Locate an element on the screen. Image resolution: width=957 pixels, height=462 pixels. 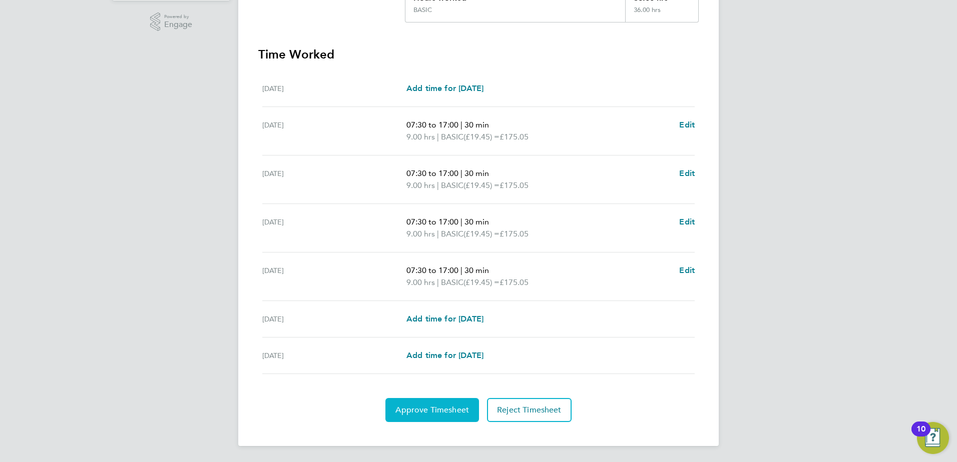
button: Open Resource Center, 10 new notifications is located at coordinates (933, 438).